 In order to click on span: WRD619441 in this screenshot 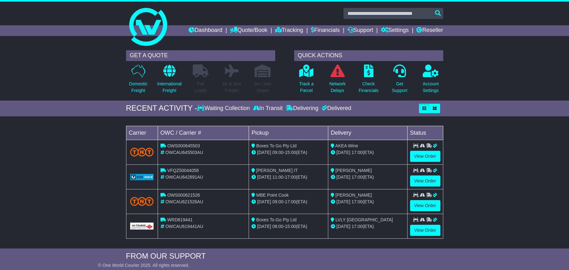, I will do `click(180, 219)`.